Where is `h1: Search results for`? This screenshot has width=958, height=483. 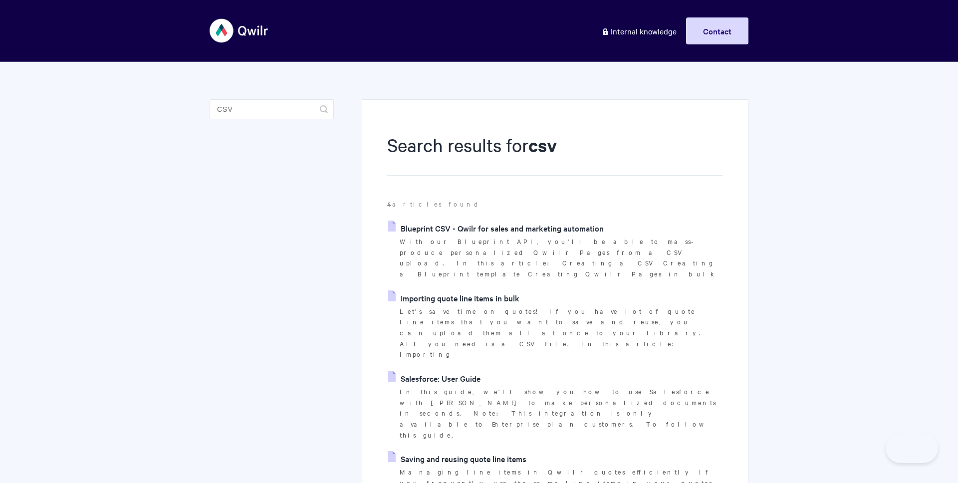
h1: Search results for is located at coordinates (555, 154).